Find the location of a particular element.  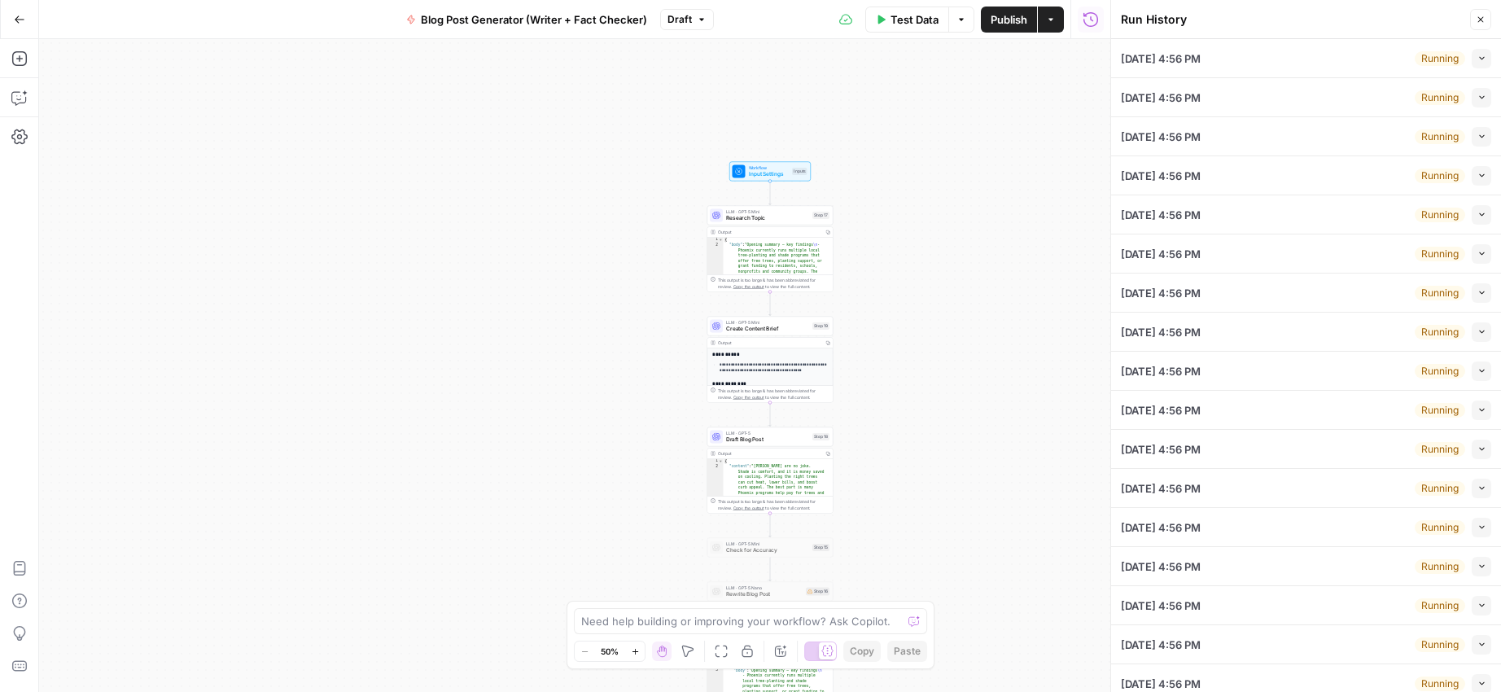

span: Draft Blog Post is located at coordinates (767, 439).